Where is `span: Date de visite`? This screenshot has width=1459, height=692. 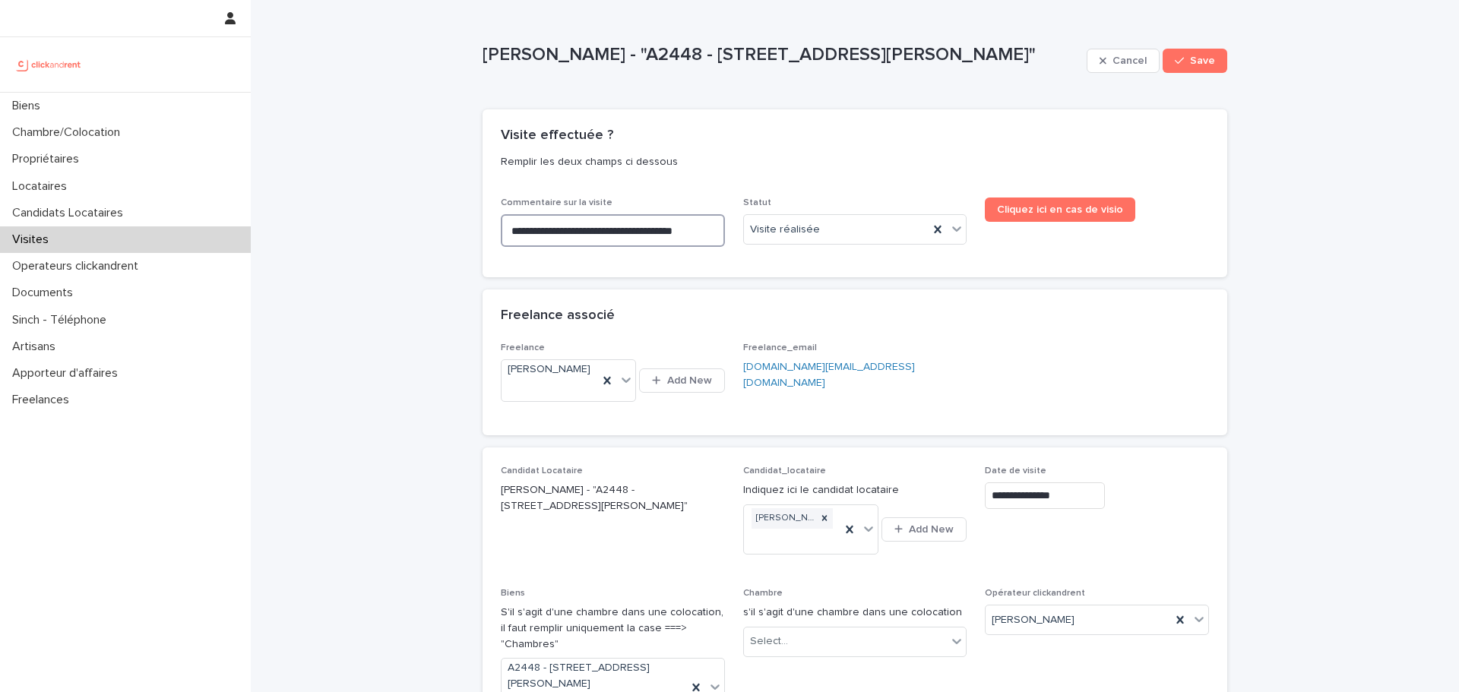 span: Date de visite is located at coordinates (1016, 471).